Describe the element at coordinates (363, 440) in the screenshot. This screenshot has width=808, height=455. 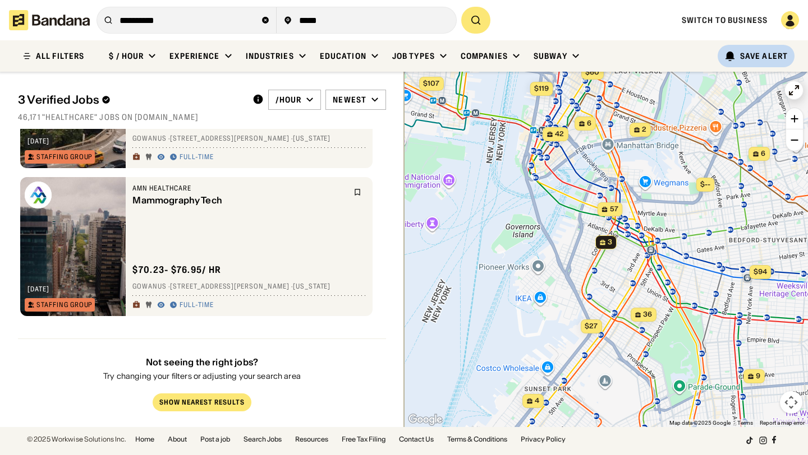
I see `a: Free Tax Filing` at that location.